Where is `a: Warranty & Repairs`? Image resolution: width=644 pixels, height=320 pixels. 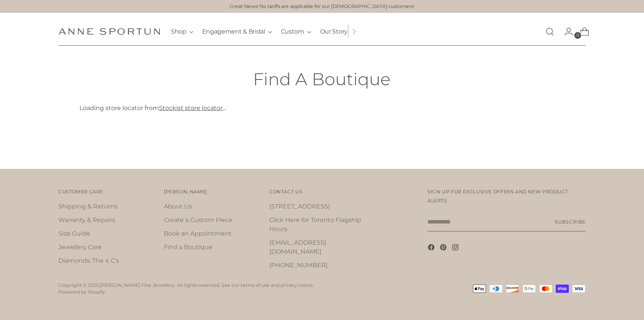
a: Warranty & Repairs is located at coordinates (87, 219).